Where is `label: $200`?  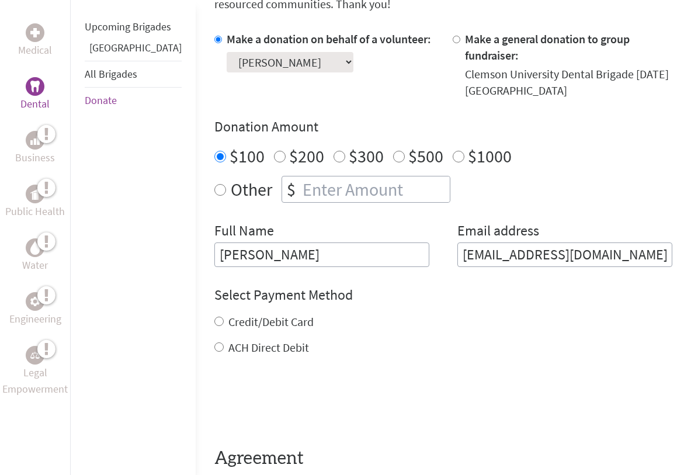 label: $200 is located at coordinates (307, 156).